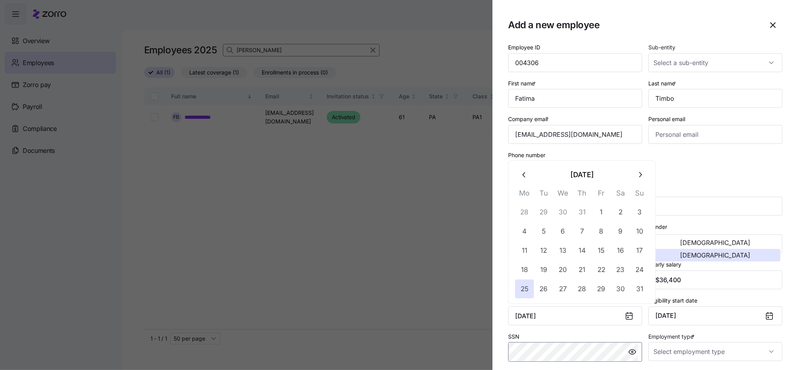  I want to click on button: 17 August 2025, so click(640, 250).